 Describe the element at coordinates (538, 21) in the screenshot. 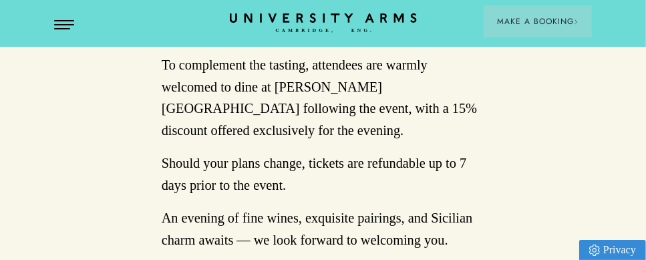

I see `span: Make a Booking` at that location.